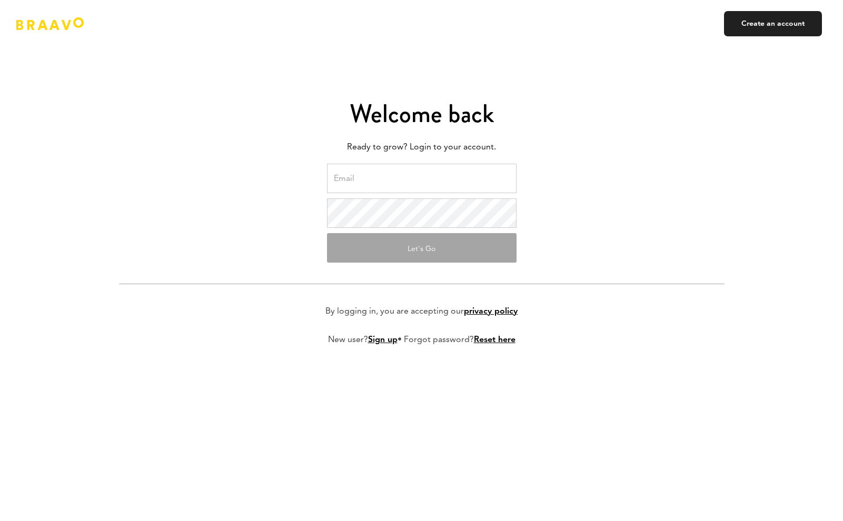 This screenshot has height=521, width=843. Describe the element at coordinates (422, 178) in the screenshot. I see `input: Email` at that location.